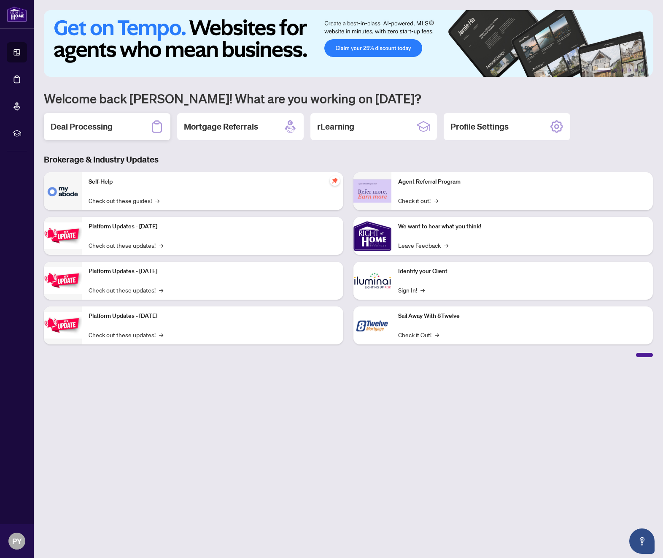 The width and height of the screenshot is (663, 558). What do you see at coordinates (17, 541) in the screenshot?
I see `span: PY` at bounding box center [17, 541].